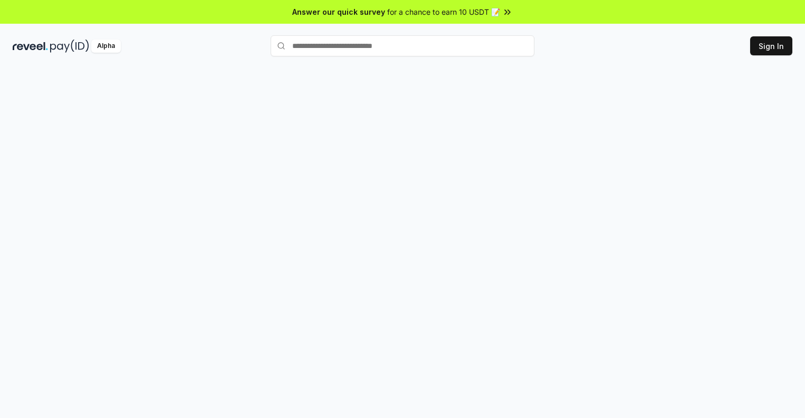  I want to click on span: Answer our quick survey, so click(339, 12).